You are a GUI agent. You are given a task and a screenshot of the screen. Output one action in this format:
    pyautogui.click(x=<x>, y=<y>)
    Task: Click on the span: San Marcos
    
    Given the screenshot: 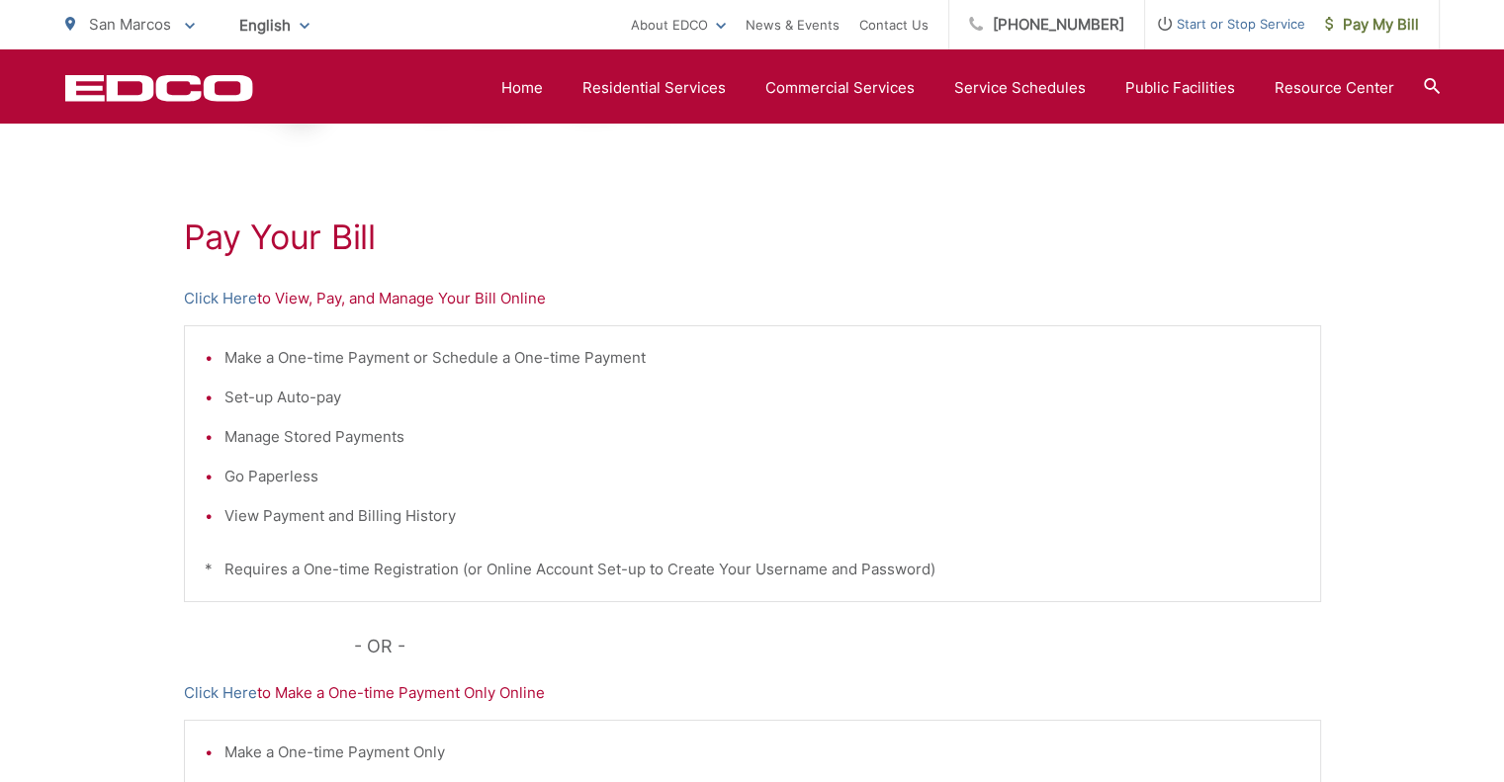 What is the action you would take?
    pyautogui.click(x=130, y=24)
    